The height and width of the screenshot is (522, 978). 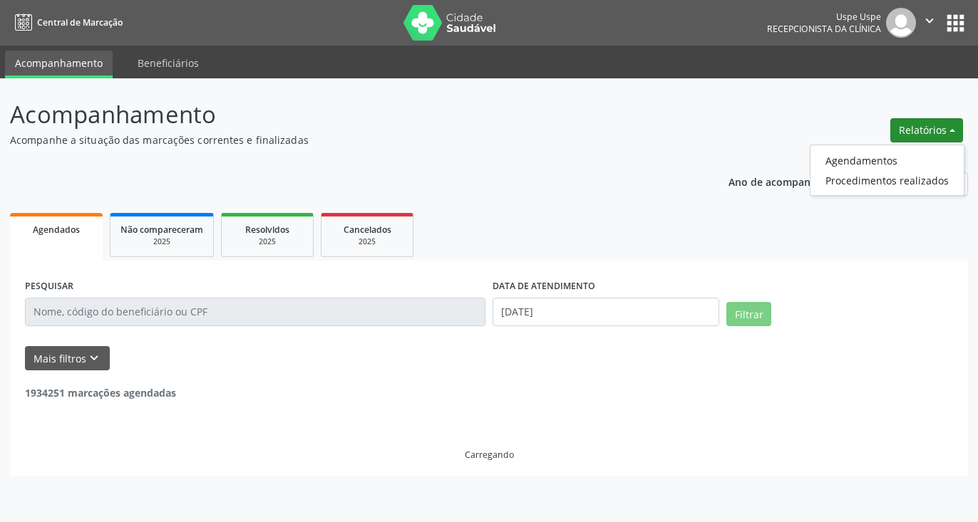 I want to click on div: Carregando, so click(x=489, y=455).